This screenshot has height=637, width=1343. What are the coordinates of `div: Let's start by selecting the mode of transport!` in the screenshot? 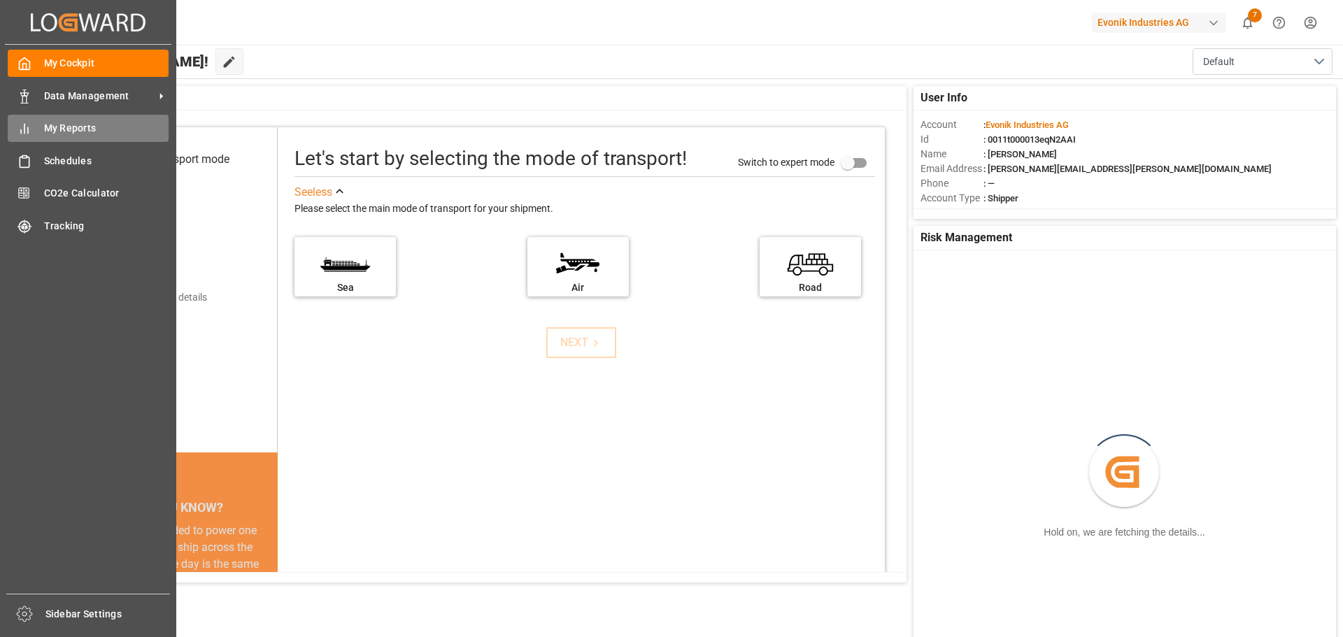 It's located at (491, 159).